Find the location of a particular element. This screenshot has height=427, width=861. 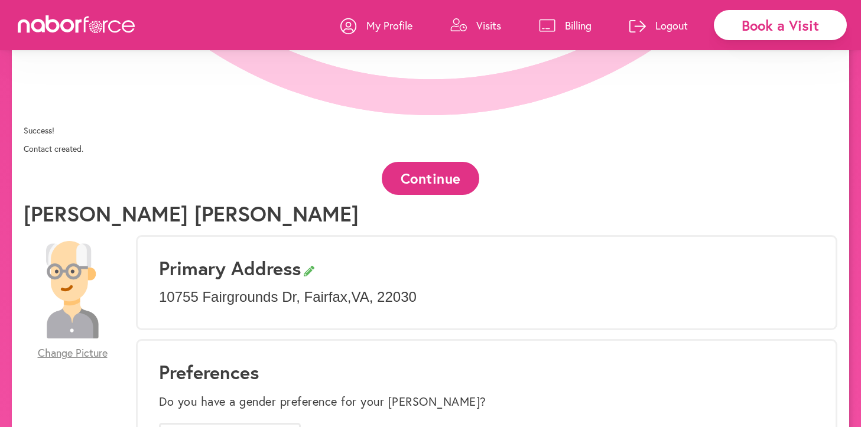

a: Logout is located at coordinates (658, 25).